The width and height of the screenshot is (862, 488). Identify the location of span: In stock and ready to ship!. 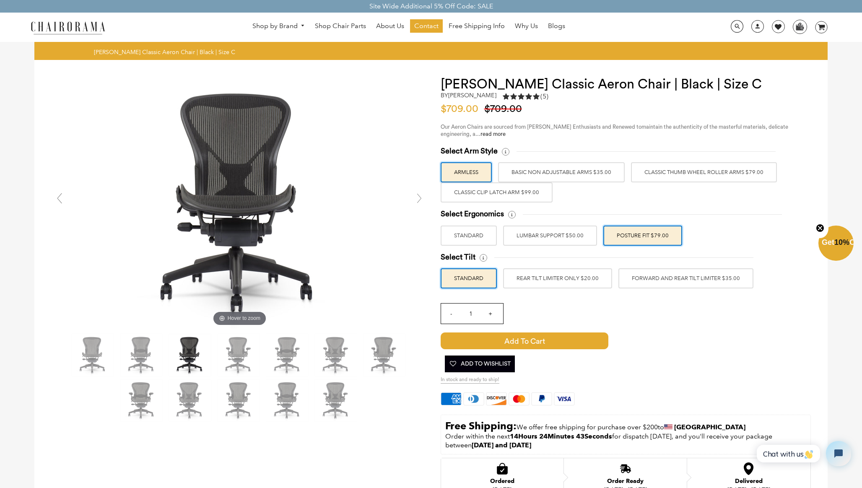
(470, 380).